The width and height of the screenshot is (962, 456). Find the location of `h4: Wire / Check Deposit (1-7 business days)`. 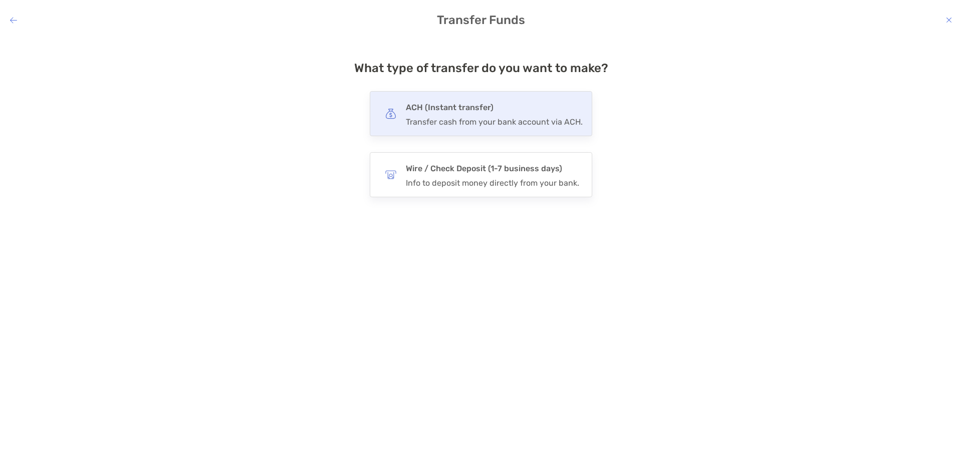

h4: Wire / Check Deposit (1-7 business days) is located at coordinates (492, 169).